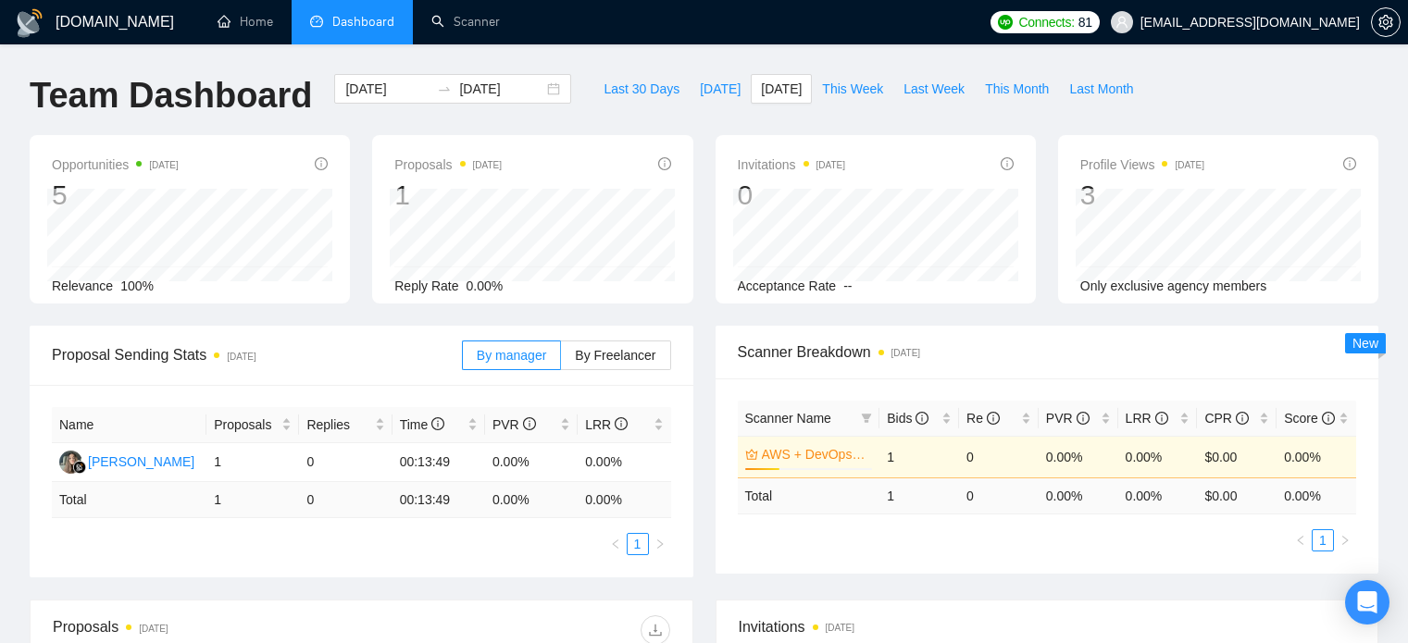  What do you see at coordinates (511, 356) in the screenshot?
I see `span: By manager` at bounding box center [511, 356].